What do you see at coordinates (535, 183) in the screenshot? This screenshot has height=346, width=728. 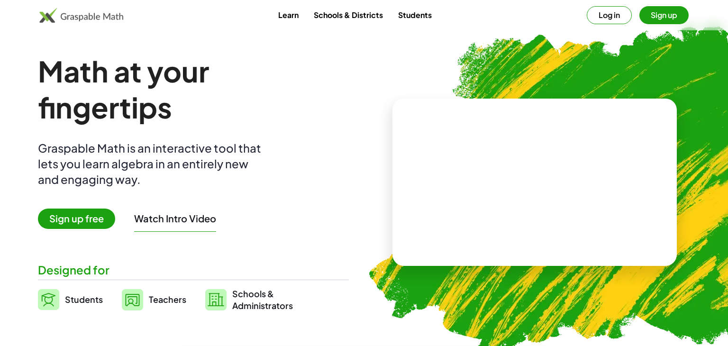 I see `video: What is this? This is dynamic math notation. Dynamic math notation plays a central role in how Gr...` at bounding box center [535, 183].